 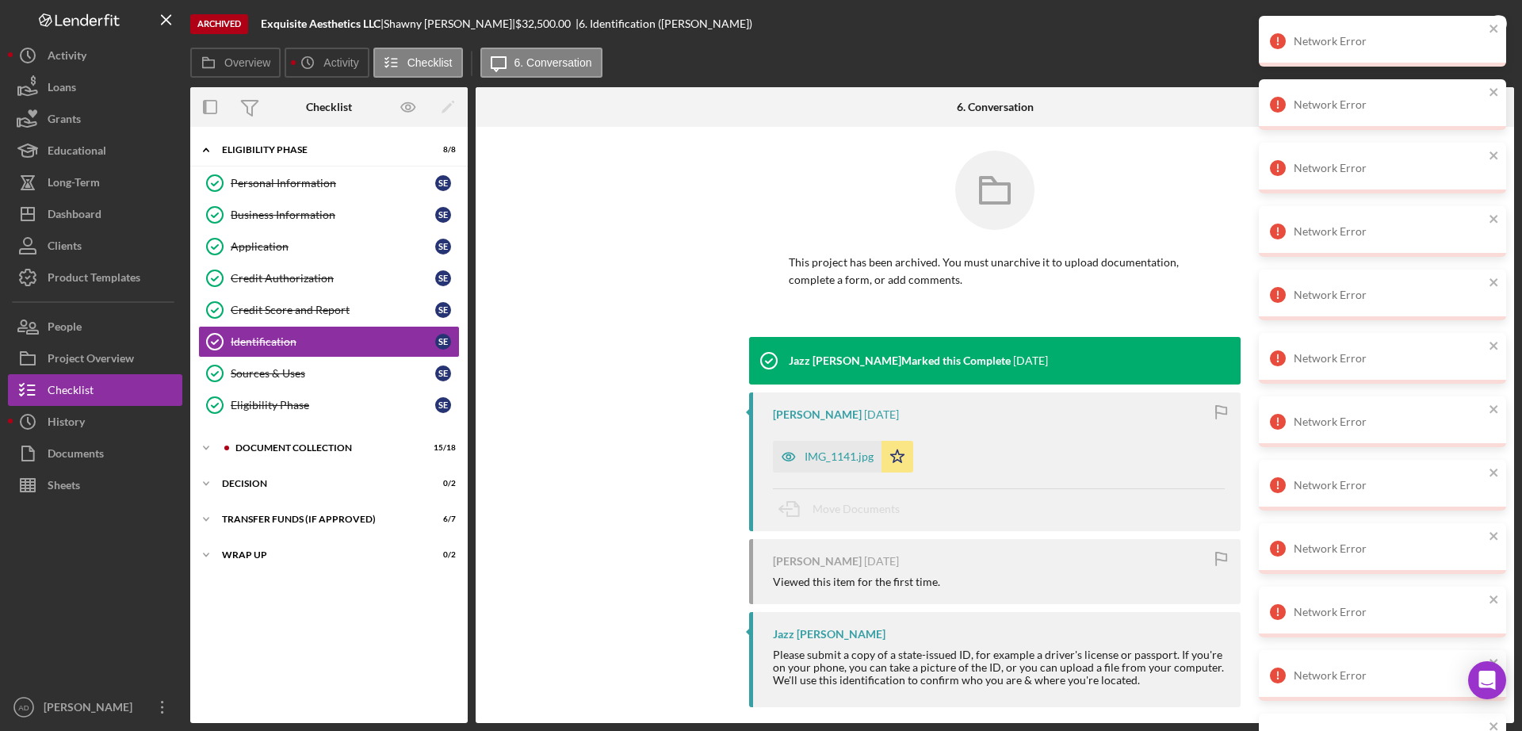 I want to click on a: Educational, so click(x=95, y=151).